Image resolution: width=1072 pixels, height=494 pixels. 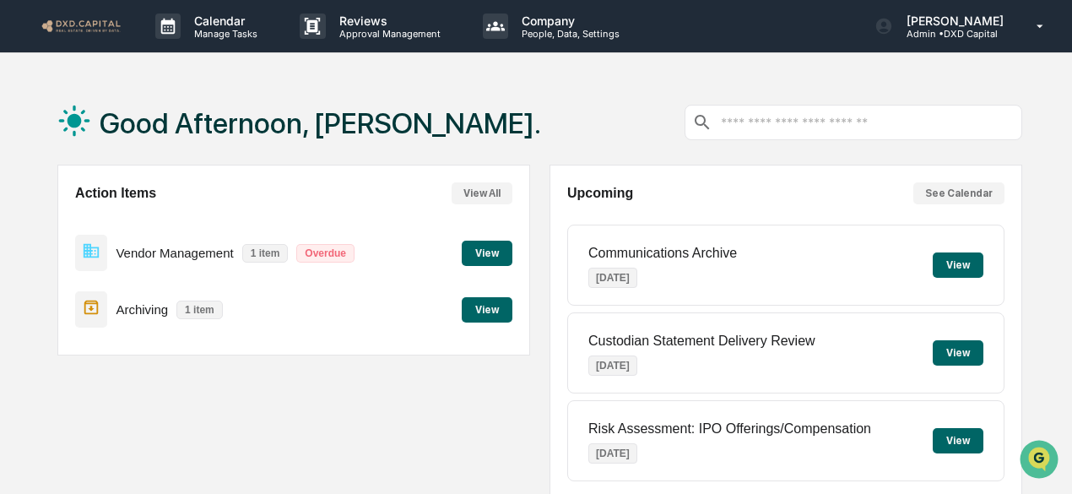 What do you see at coordinates (135, 152) in the screenshot?
I see `div: We're available if you need us!` at bounding box center [135, 152].